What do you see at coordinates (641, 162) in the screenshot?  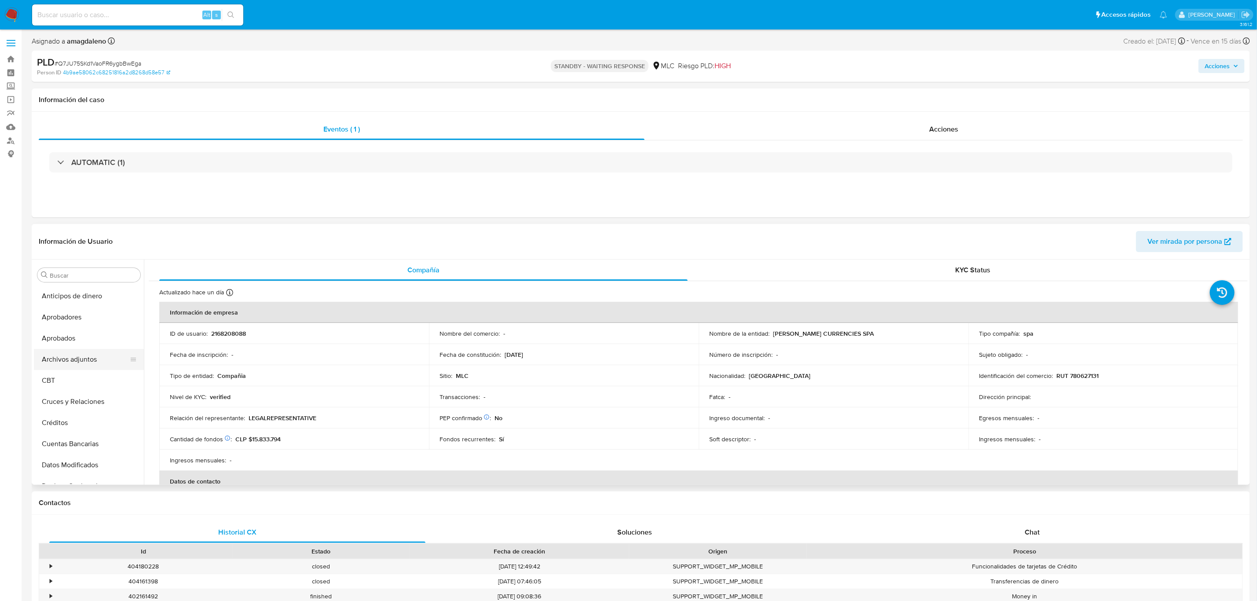 I see `div: AUTOMATIC (1)` at bounding box center [641, 162].